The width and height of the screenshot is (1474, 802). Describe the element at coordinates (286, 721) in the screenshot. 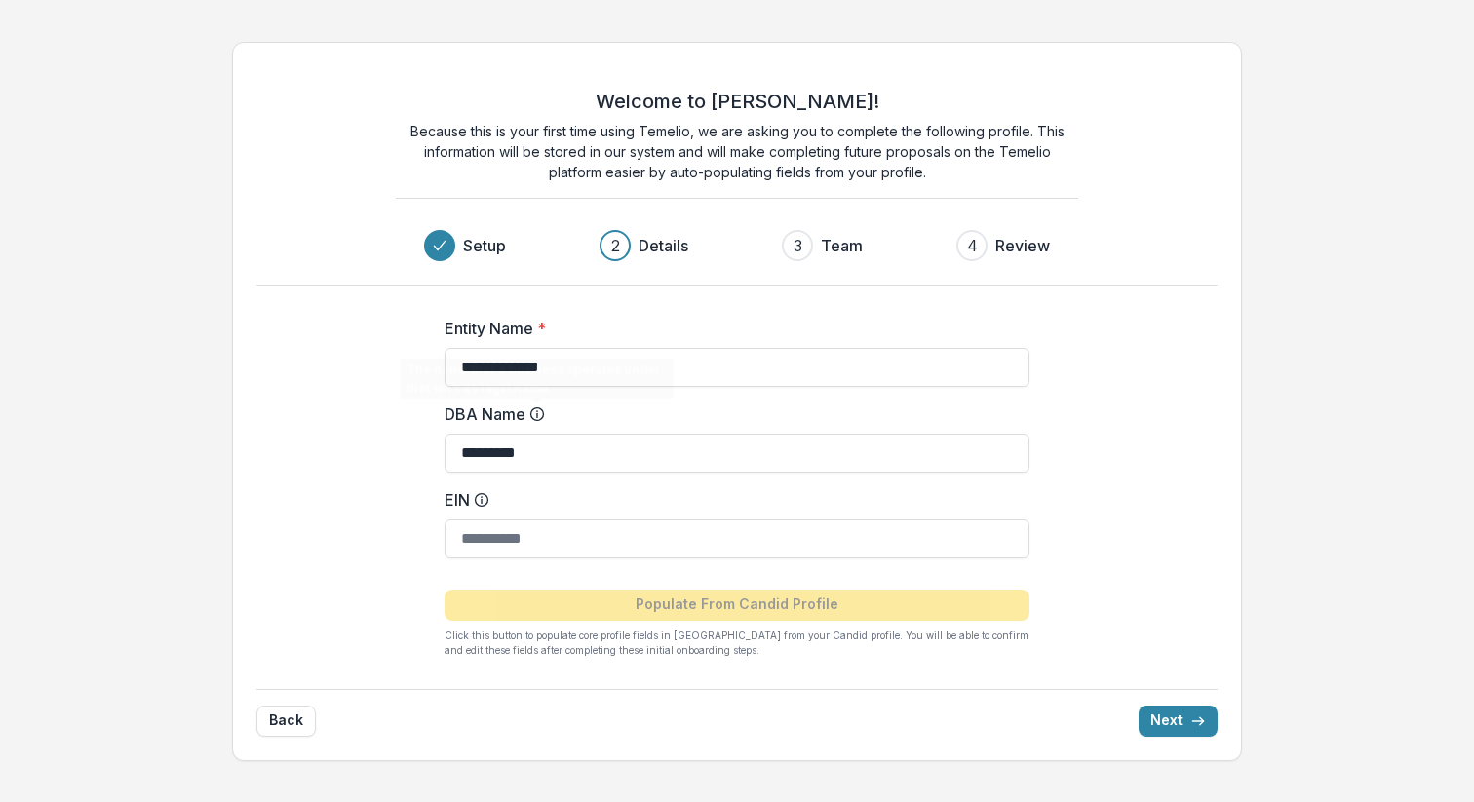

I see `button: Back` at that location.